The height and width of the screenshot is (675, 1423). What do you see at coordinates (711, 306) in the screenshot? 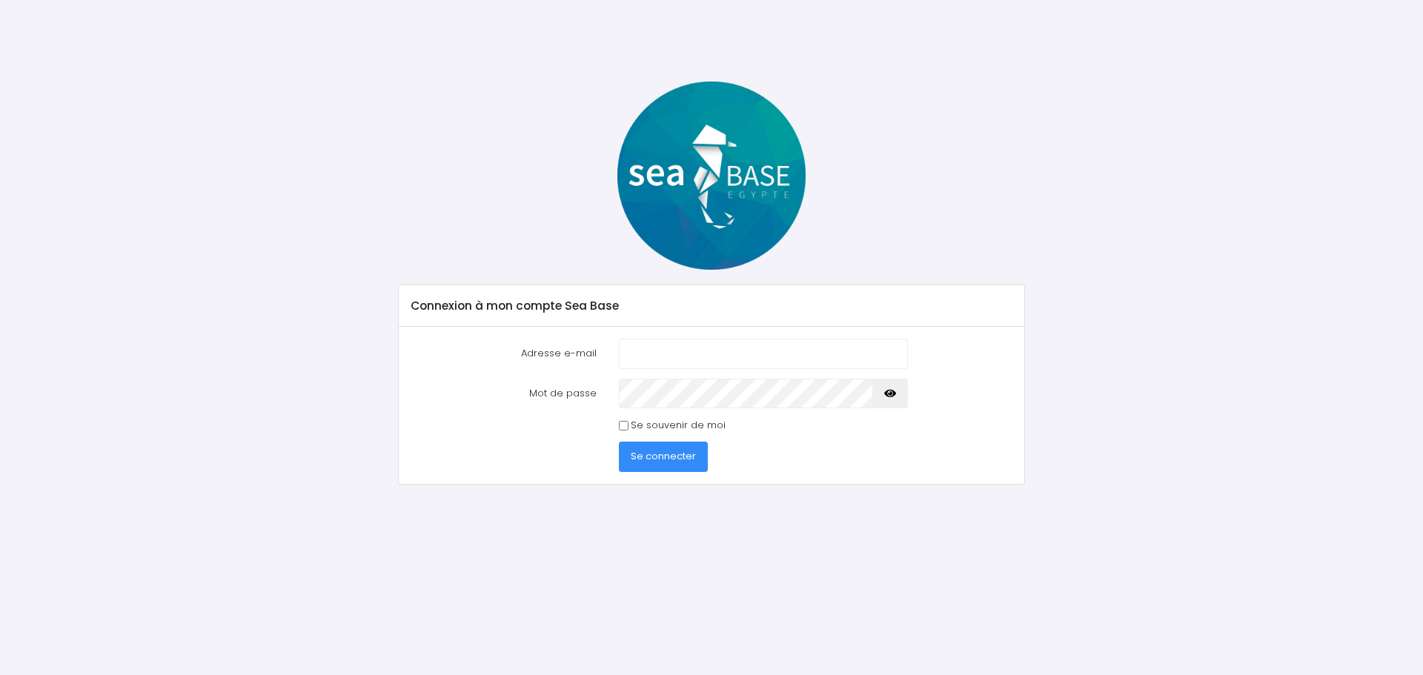
I see `div: Connexion à mon compte Sea Base` at bounding box center [711, 306].